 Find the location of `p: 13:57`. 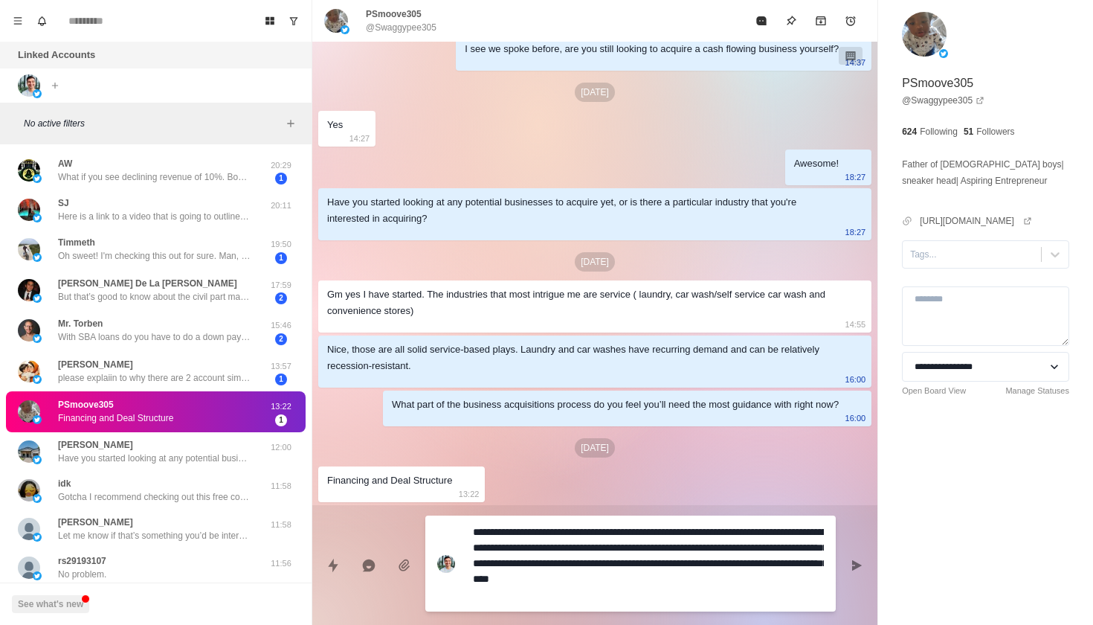

p: 13:57 is located at coordinates (281, 366).